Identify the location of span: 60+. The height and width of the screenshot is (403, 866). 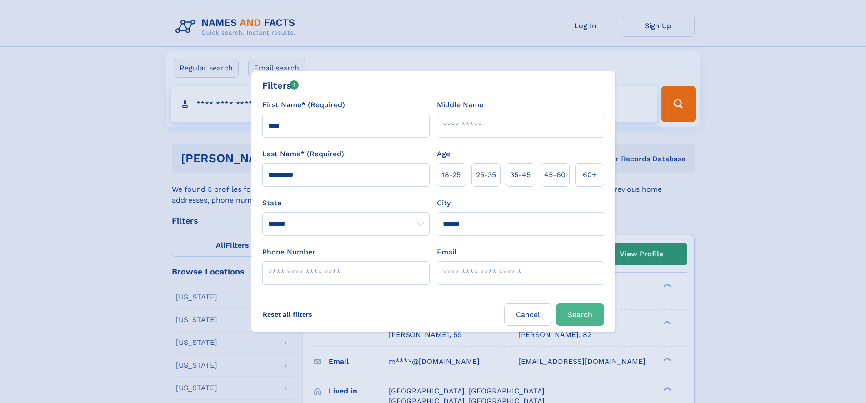
(590, 175).